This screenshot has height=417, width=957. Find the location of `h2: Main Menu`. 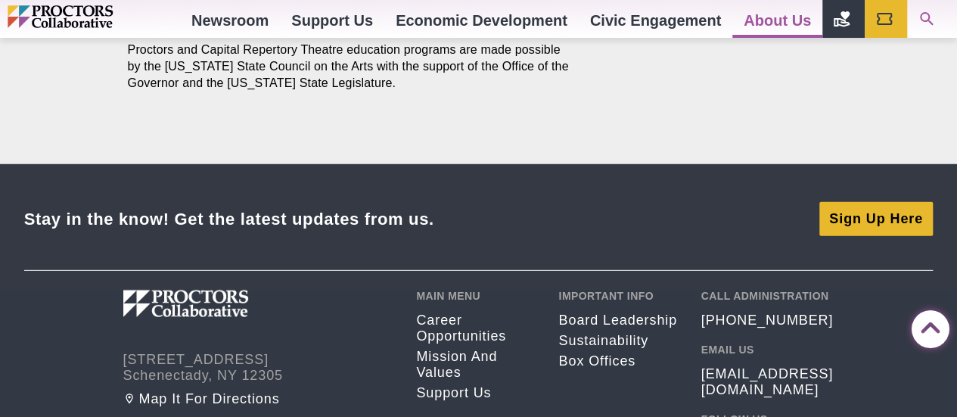

h2: Main Menu is located at coordinates (476, 296).